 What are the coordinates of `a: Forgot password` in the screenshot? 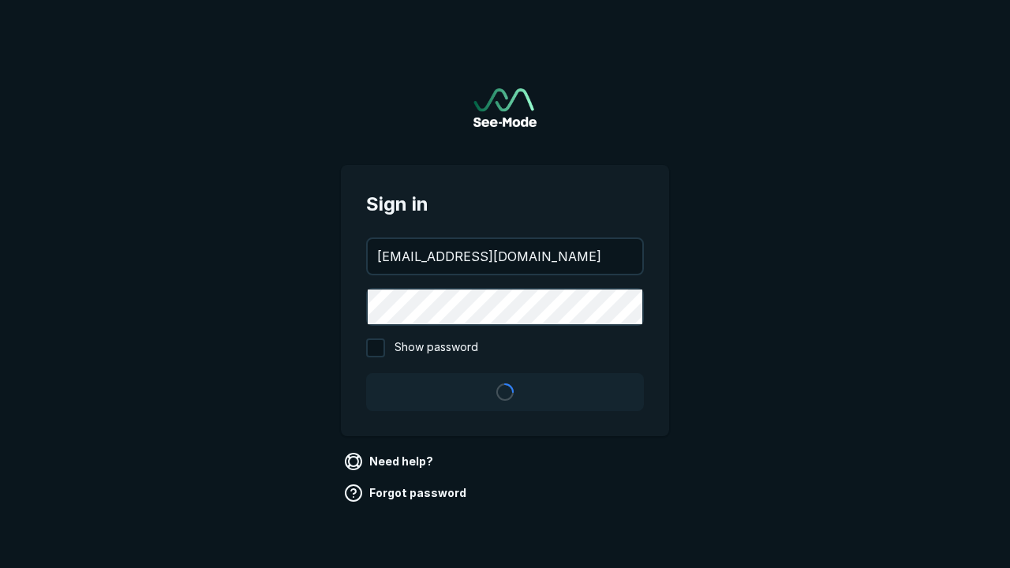 It's located at (406, 493).